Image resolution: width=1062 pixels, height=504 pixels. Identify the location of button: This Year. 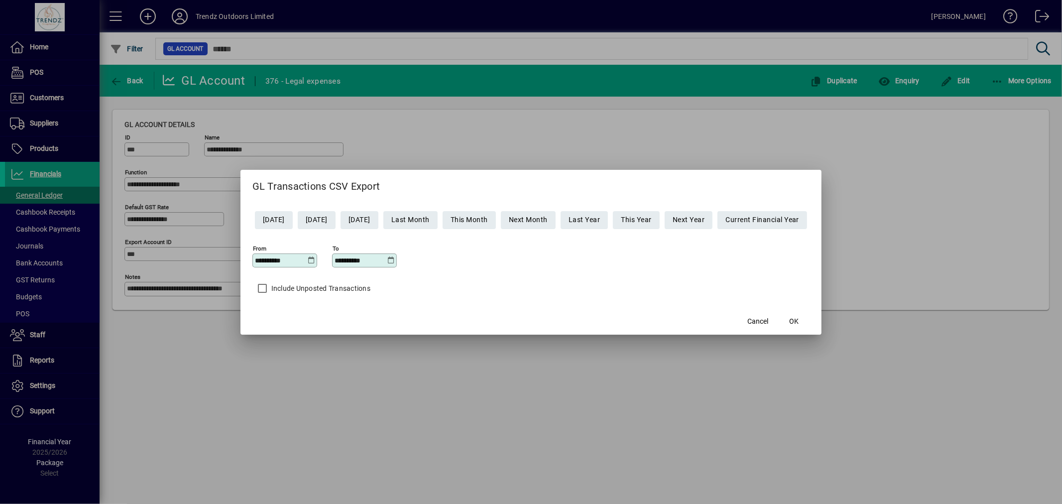
(636, 220).